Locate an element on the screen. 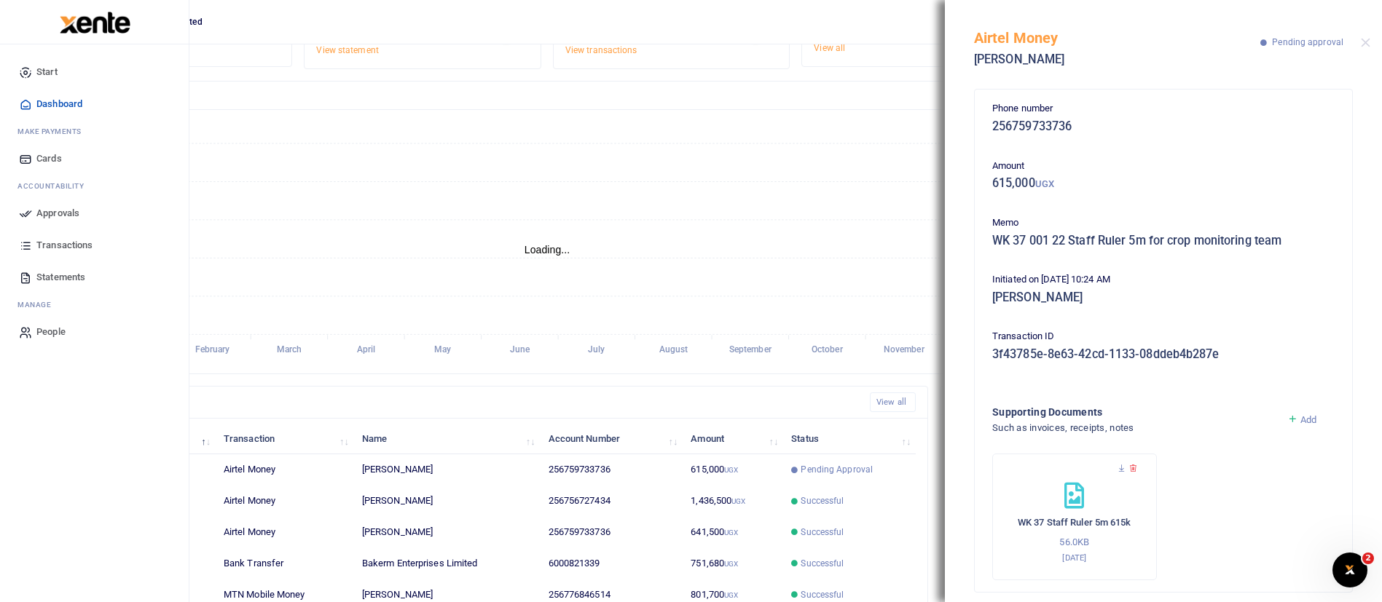 This screenshot has width=1382, height=602. span: countability is located at coordinates (56, 186).